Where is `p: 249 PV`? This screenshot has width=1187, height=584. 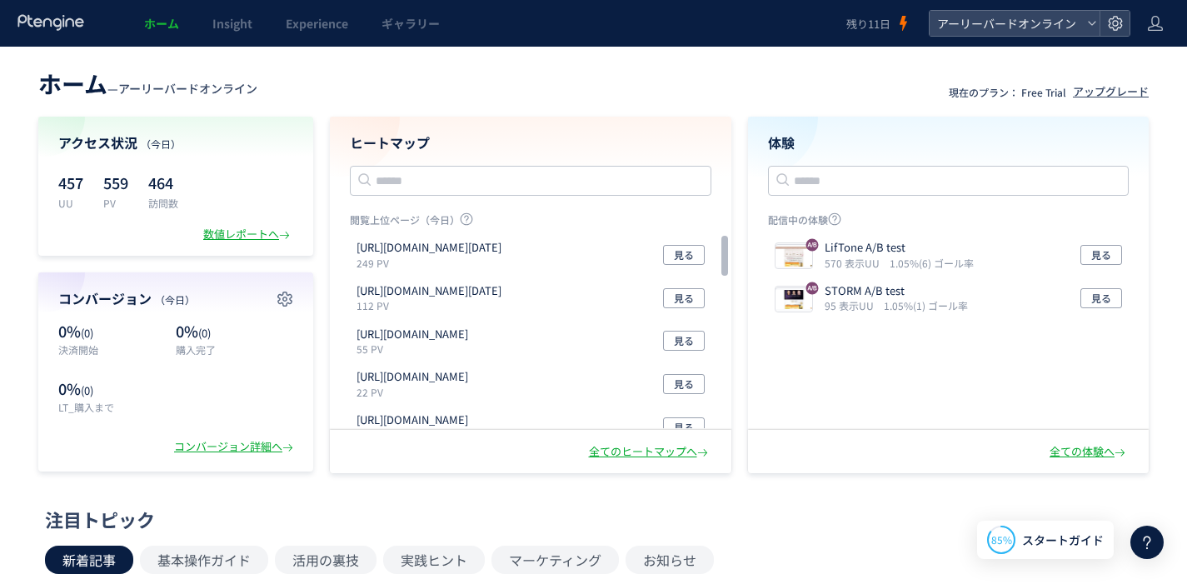
p: 249 PV is located at coordinates (432, 262).